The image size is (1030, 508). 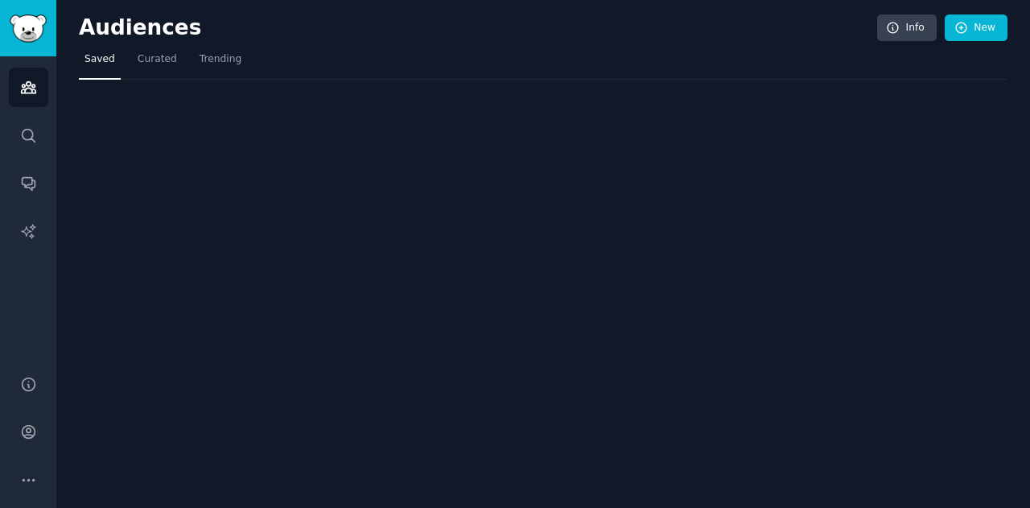 I want to click on a: New, so click(x=976, y=28).